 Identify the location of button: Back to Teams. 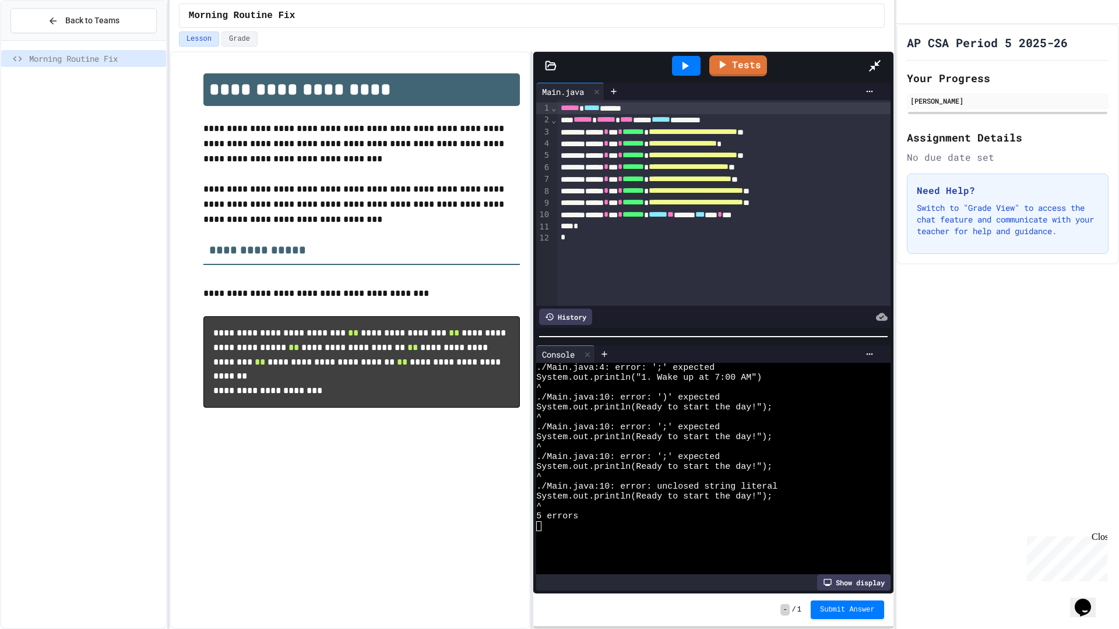
(83, 20).